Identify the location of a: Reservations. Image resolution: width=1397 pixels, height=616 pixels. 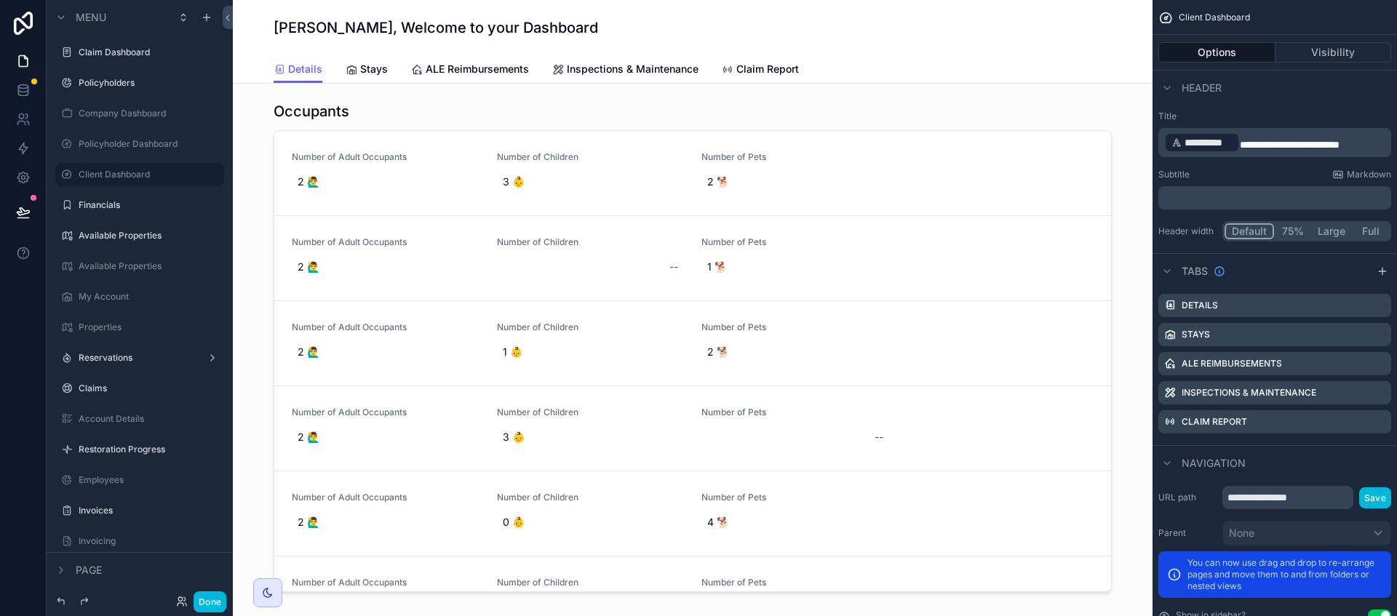
(137, 358).